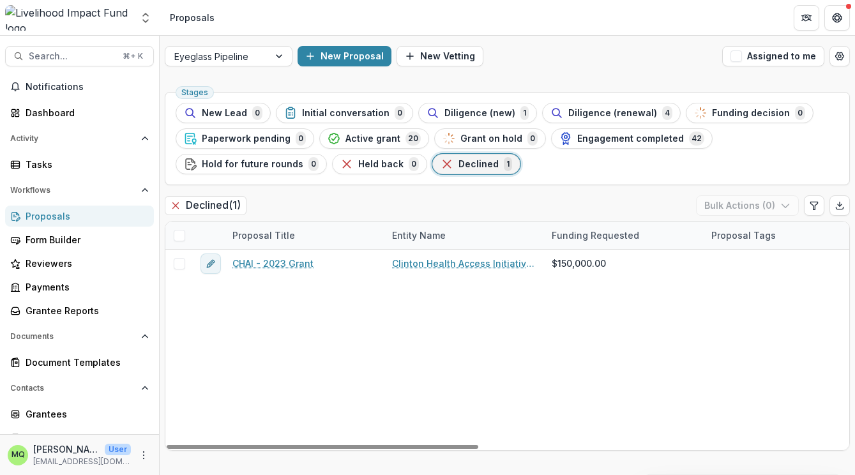 The height and width of the screenshot is (475, 855). I want to click on p: User, so click(117, 449).